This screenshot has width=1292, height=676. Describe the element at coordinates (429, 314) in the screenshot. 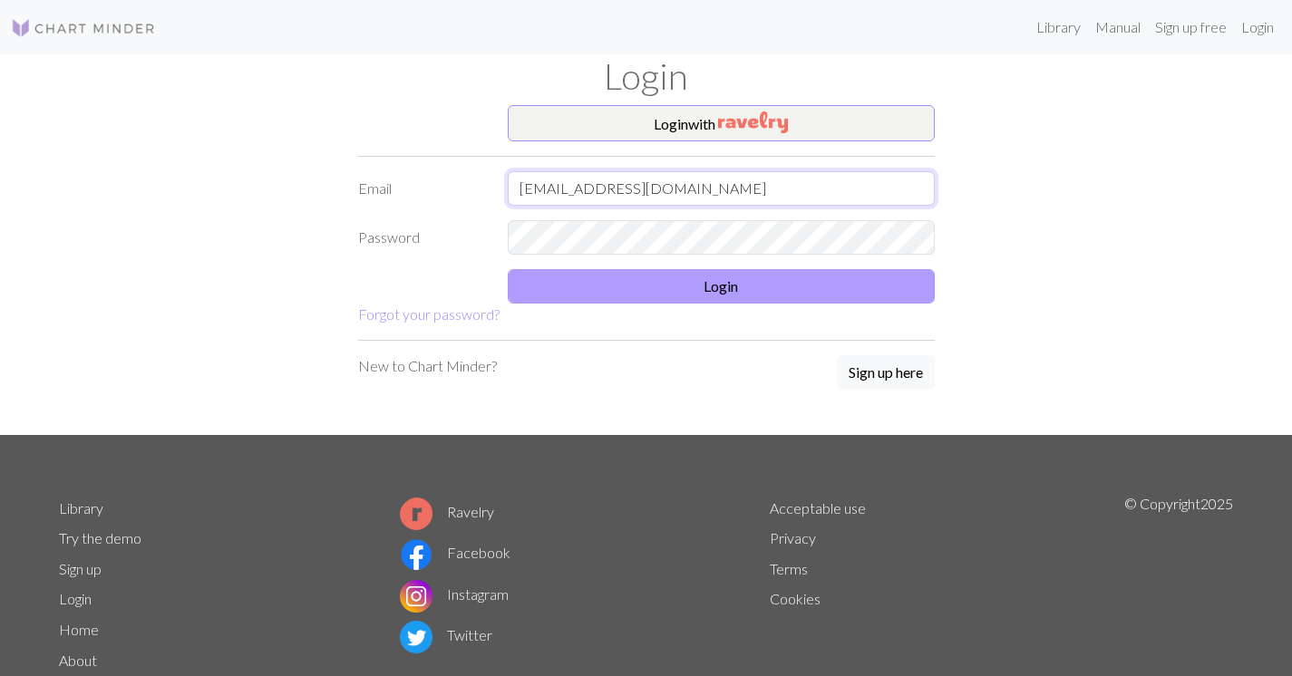

I see `a: Forgot your password?` at that location.